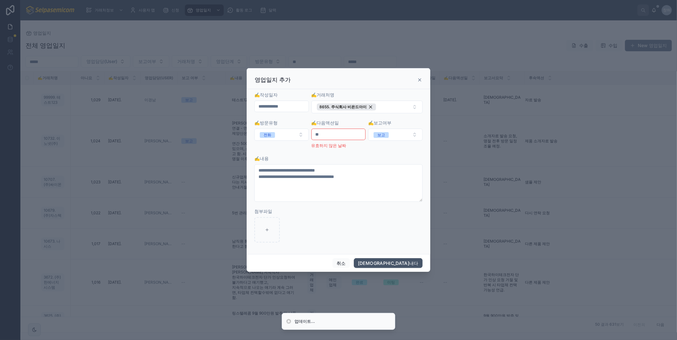 The height and width of the screenshot is (340, 677). What do you see at coordinates (272, 80) in the screenshot?
I see `h3: 영업일지 추가` at bounding box center [272, 80].